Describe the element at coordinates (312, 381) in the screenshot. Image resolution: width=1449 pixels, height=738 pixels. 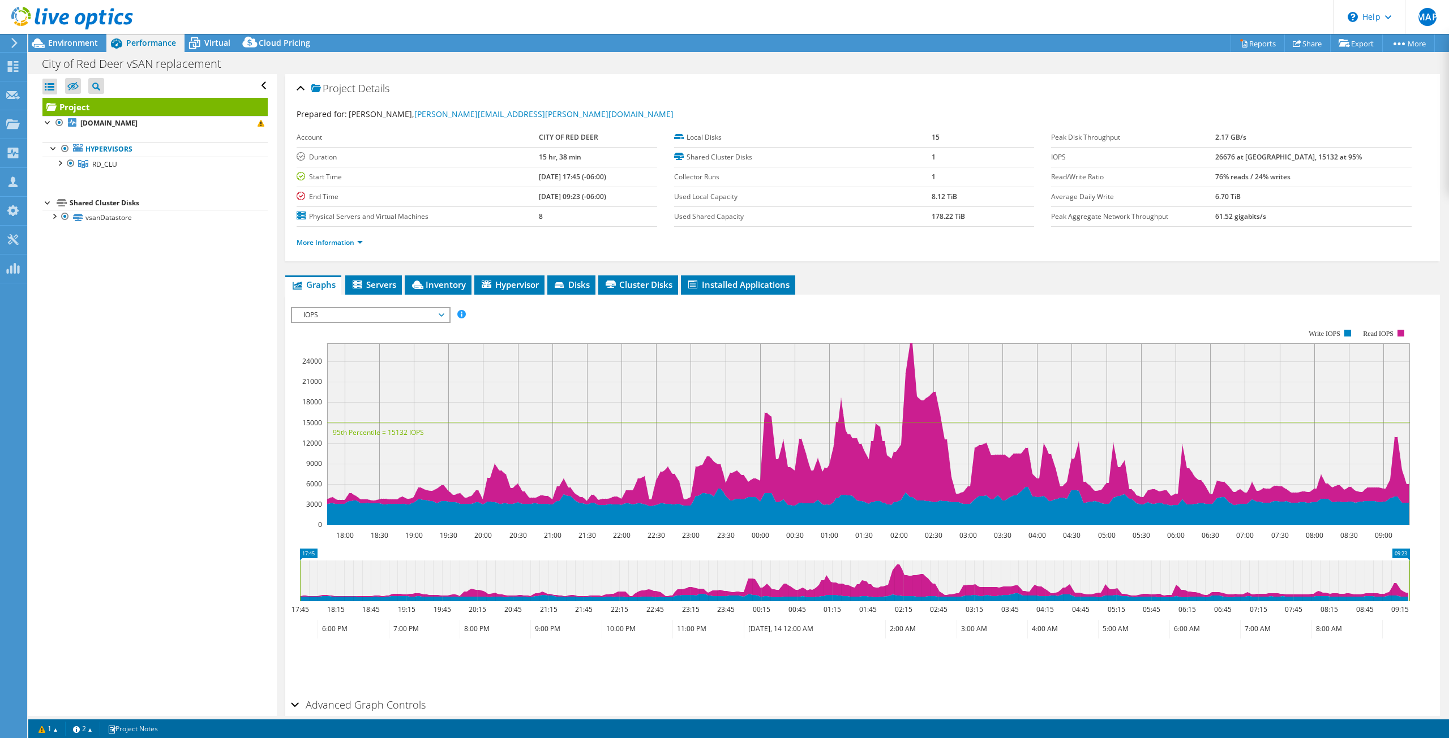
I see `text: 21000` at that location.